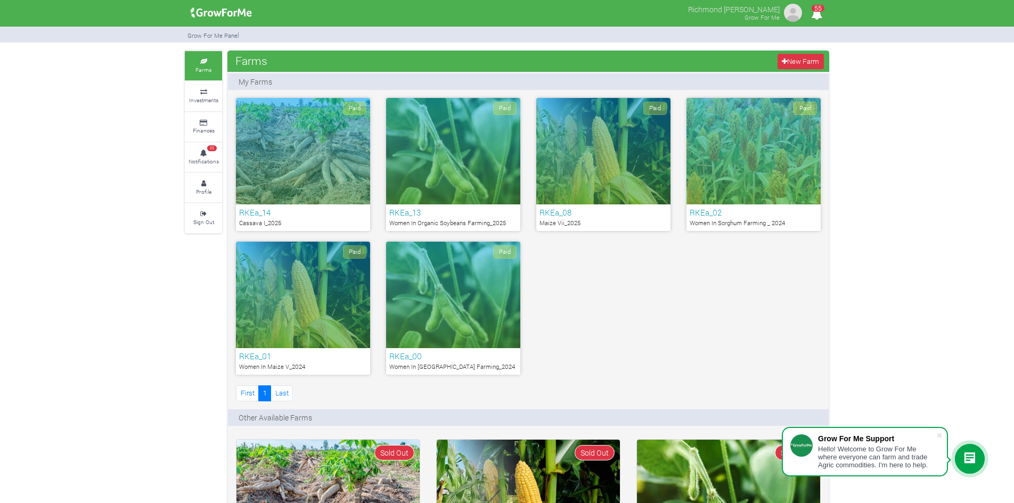 The image size is (1014, 503). What do you see at coordinates (203, 157) in the screenshot?
I see `a: 55 Notifications` at bounding box center [203, 157].